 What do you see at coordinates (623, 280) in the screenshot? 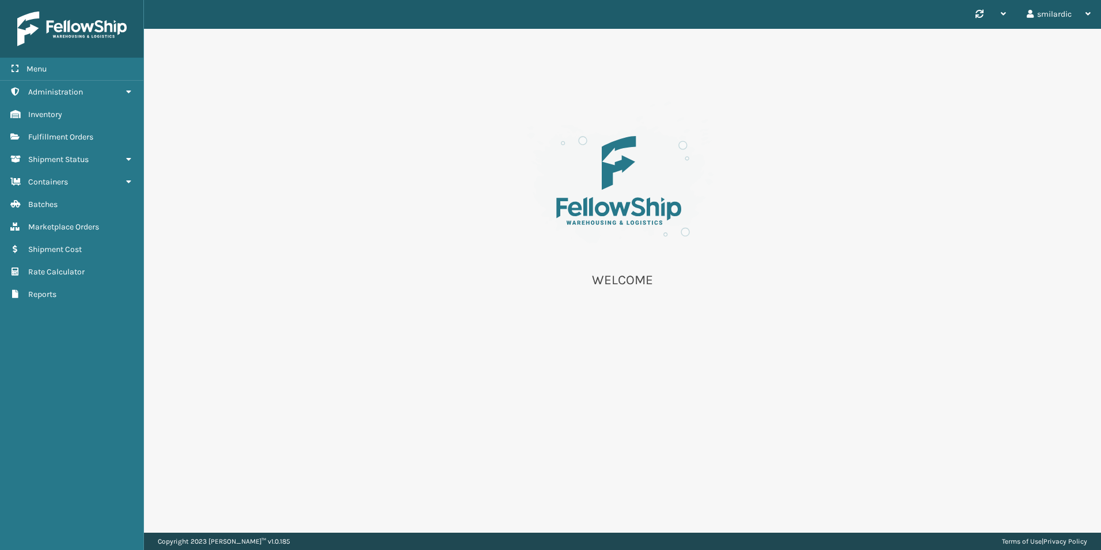
I see `p: WELCOME` at bounding box center [623, 280].